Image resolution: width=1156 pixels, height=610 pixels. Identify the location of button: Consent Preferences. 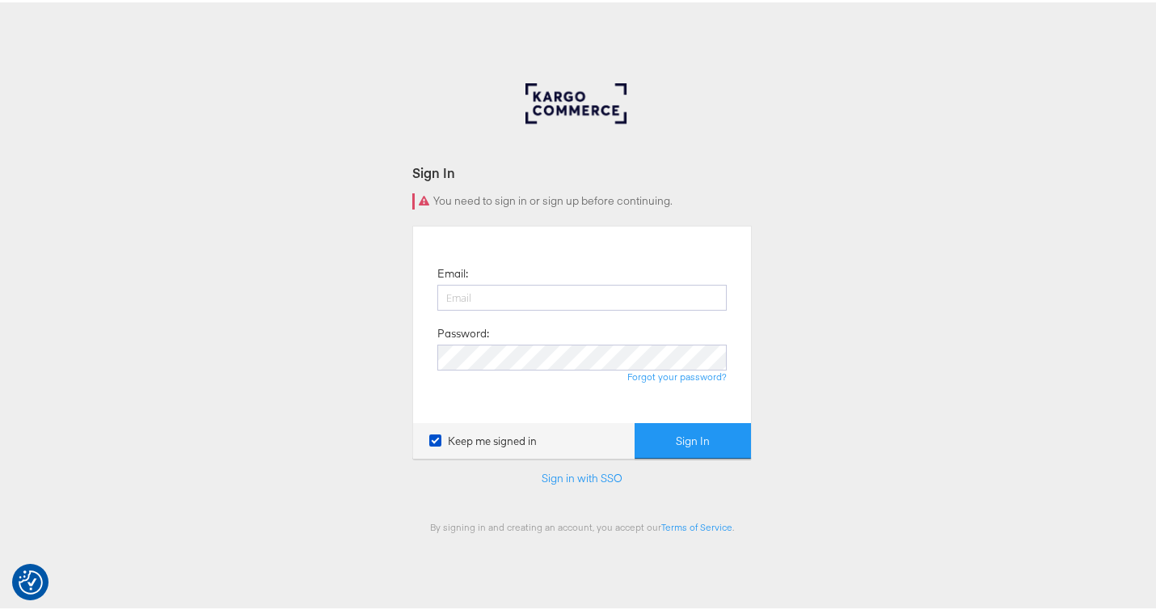
(31, 580).